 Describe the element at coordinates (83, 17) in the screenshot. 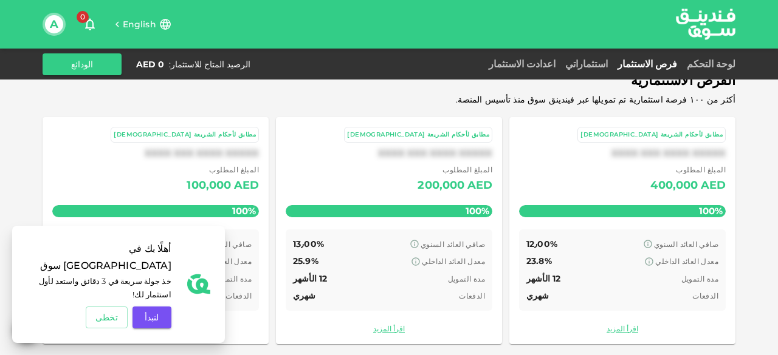

I see `span: 0` at that location.